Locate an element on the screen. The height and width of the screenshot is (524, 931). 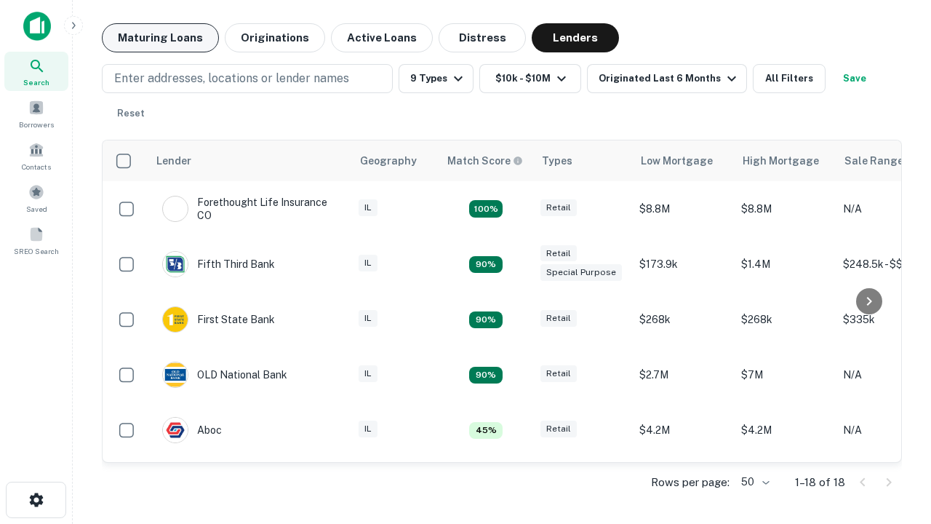
div: Sale Range is located at coordinates (874, 161).